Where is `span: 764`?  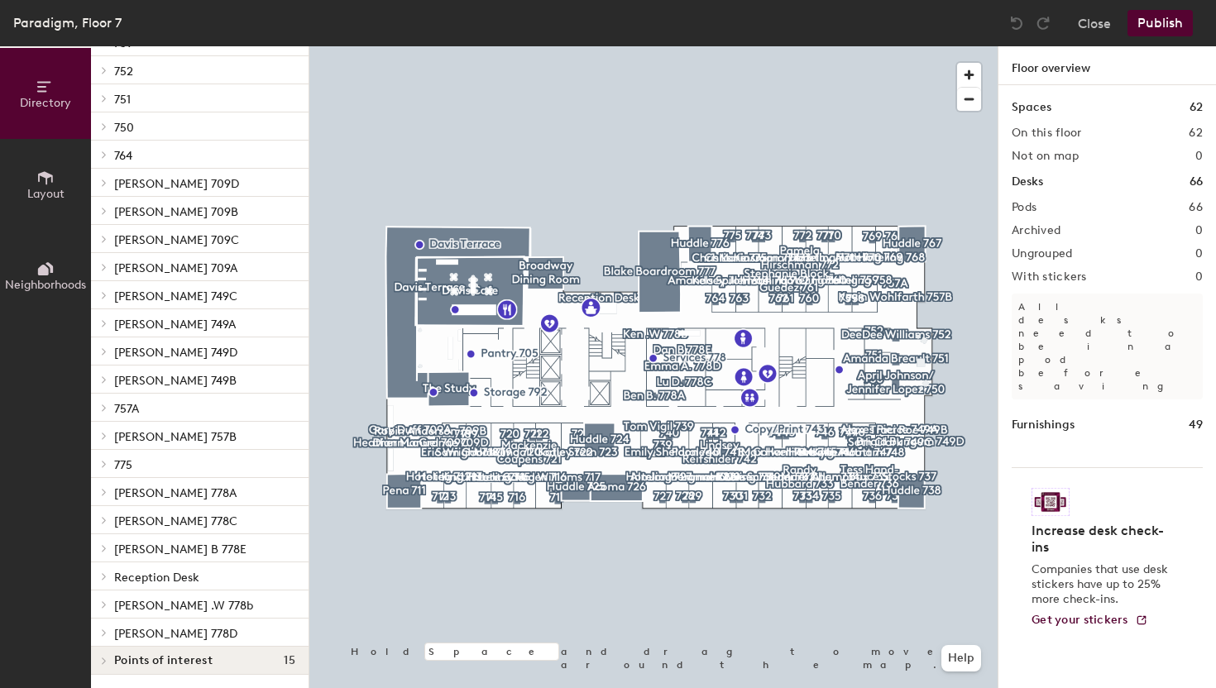 span: 764 is located at coordinates (123, 156).